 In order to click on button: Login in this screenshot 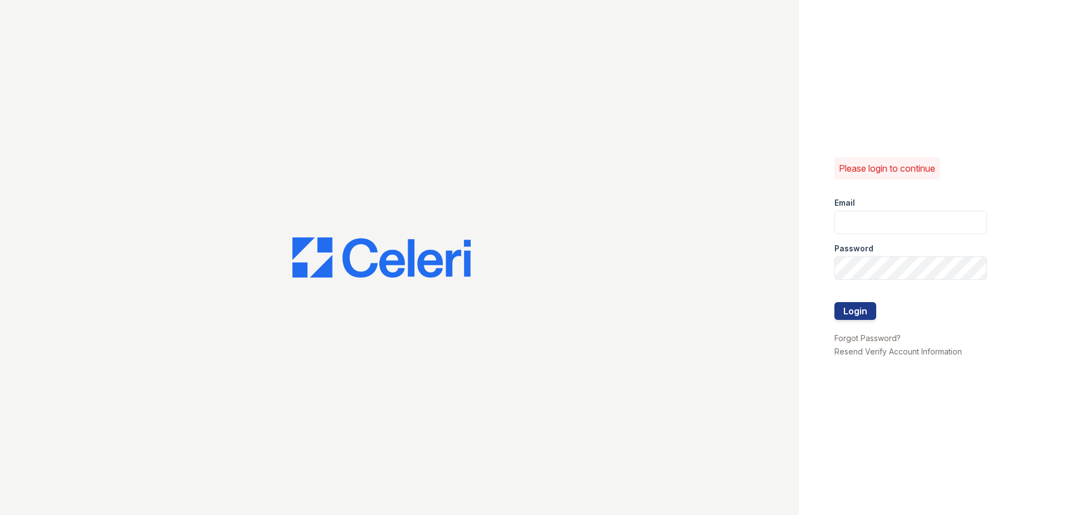, I will do `click(855, 311)`.